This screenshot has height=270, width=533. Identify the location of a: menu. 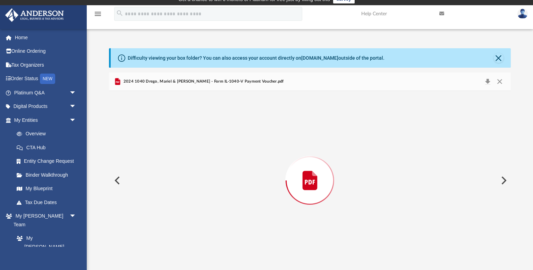
(98, 16).